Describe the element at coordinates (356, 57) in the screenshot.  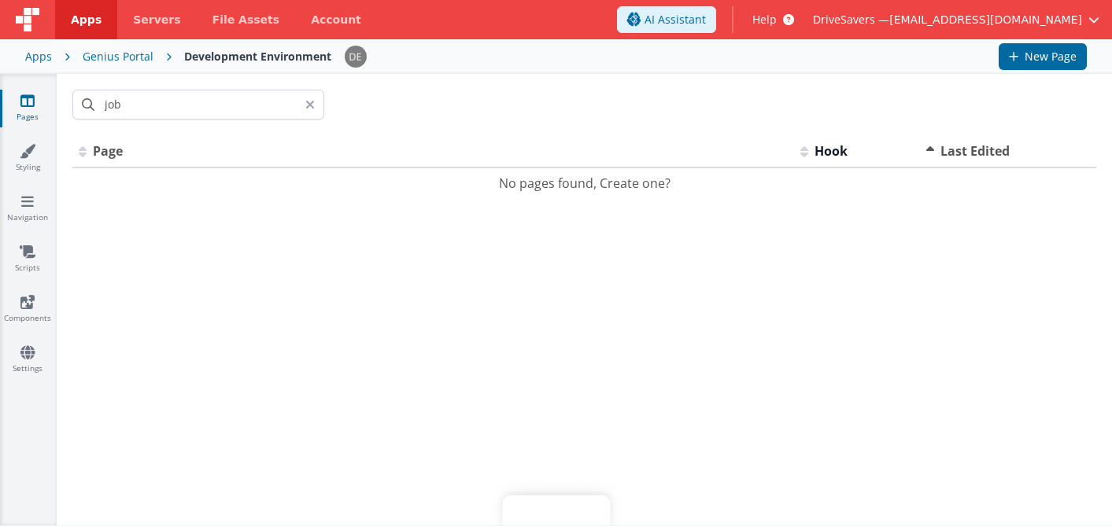
I see `img: c1374c675423fc74691aaade354d0b4b` at that location.